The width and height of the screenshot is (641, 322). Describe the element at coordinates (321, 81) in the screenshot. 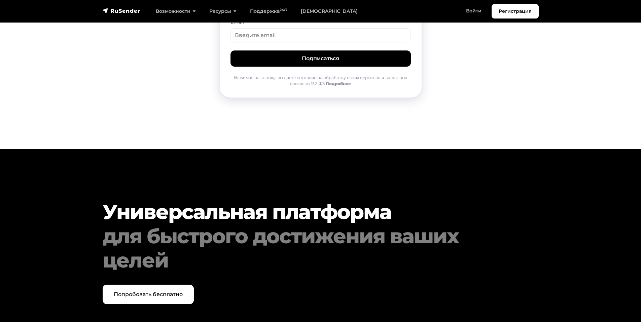

I see `p: Нажимая на кнопку, вы даете согласие на обработку своих персональных данных согласно 152-ФЗ.` at that location.